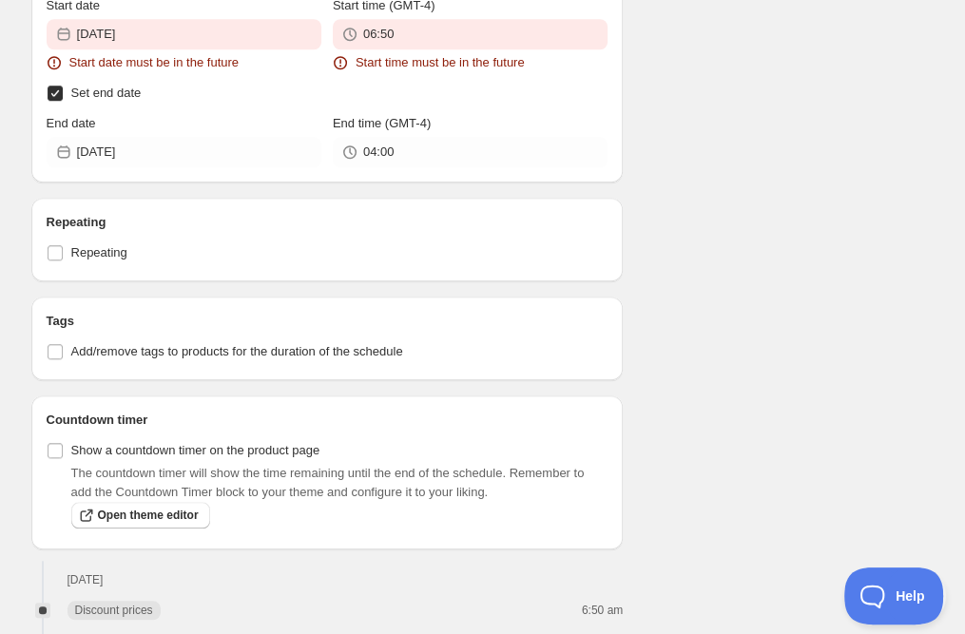  I want to click on span: Show a countdown timer on the product page, so click(196, 450).